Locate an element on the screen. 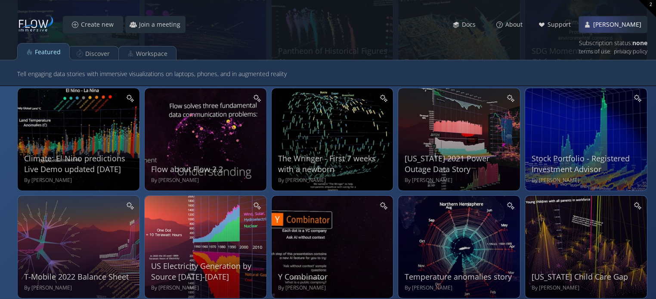  div: Featured is located at coordinates (48, 52).